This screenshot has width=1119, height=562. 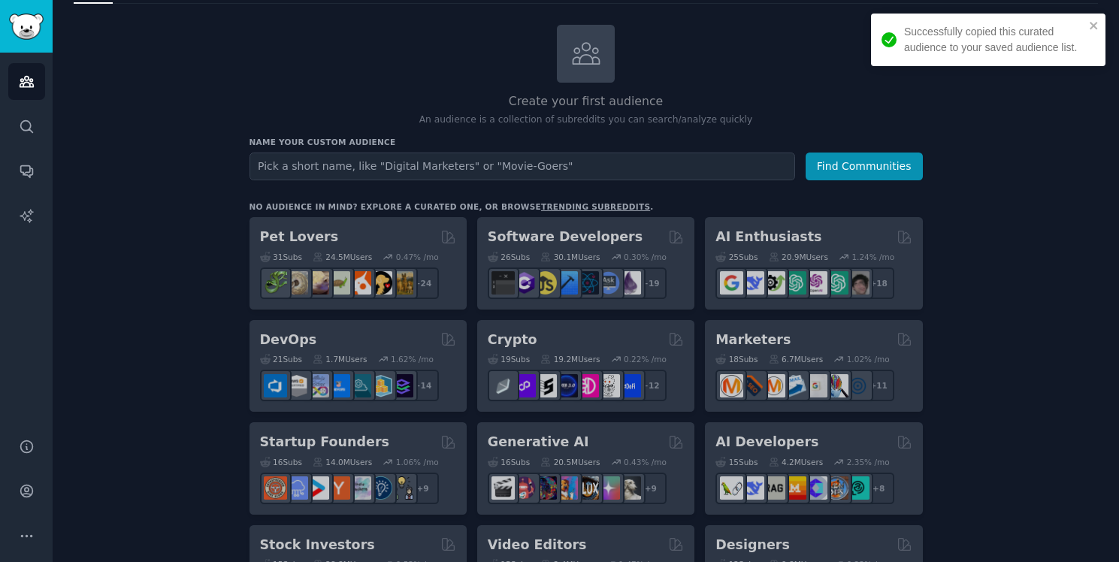 What do you see at coordinates (864, 166) in the screenshot?
I see `button: Find Communities` at bounding box center [864, 166].